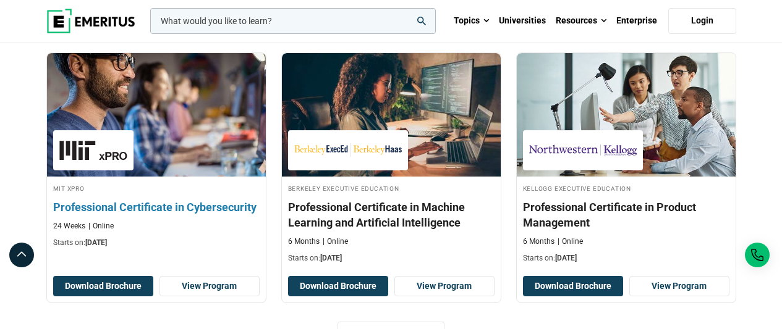 The image size is (782, 329). What do you see at coordinates (156, 154) in the screenshot?
I see `a: Technology Course by MIT xPRO - October 16, 2025 MIT xPRO MIT xPRO Professional Certificate in Cy...` at bounding box center [156, 154].